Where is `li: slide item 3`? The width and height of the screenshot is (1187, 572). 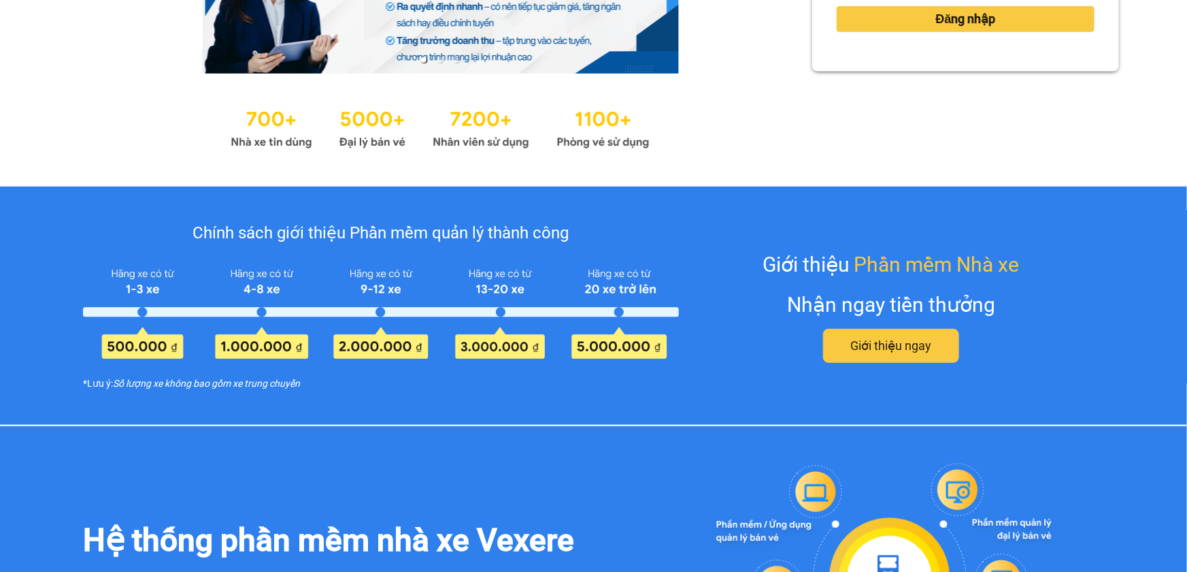
li: slide item 3 is located at coordinates (457, 60).